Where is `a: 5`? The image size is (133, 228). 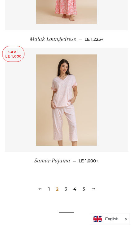
a: 5 is located at coordinates (84, 189).